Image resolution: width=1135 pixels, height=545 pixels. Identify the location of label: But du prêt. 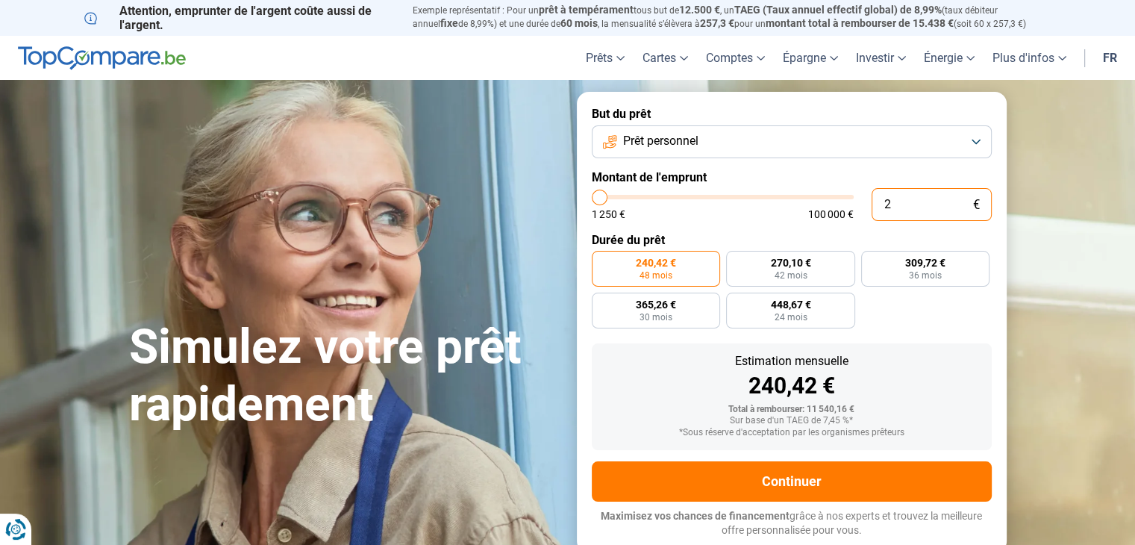
(792, 113).